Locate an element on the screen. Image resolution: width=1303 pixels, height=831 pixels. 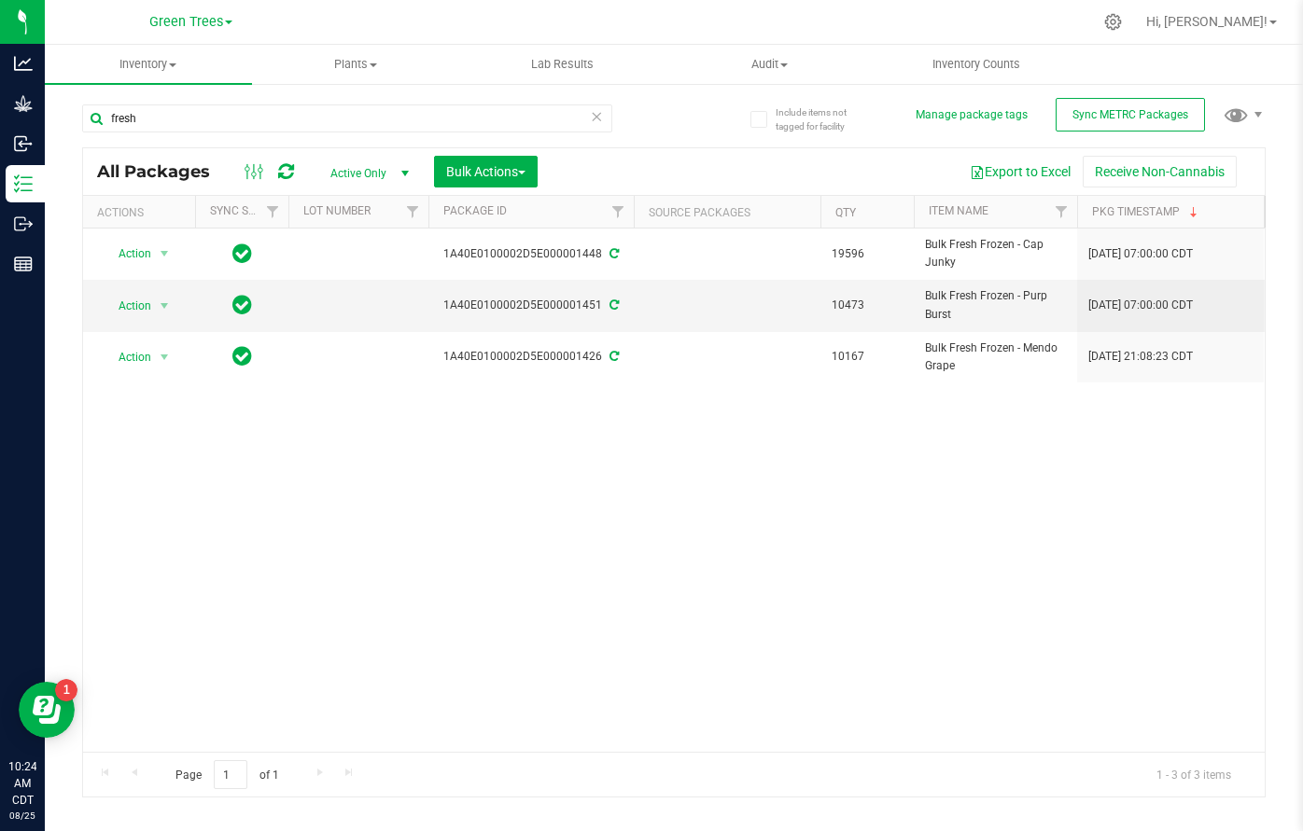
p: 08/25 is located at coordinates (22, 816).